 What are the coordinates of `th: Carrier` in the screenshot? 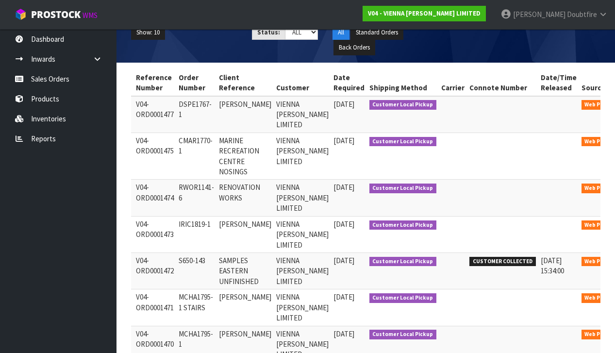 It's located at (453, 83).